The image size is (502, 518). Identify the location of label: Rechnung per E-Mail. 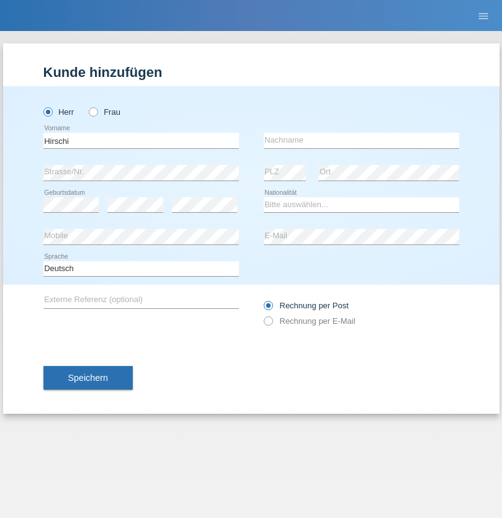
(310, 321).